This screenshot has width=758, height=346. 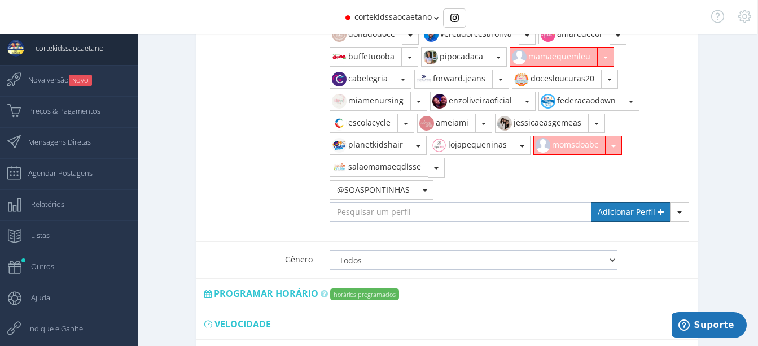 What do you see at coordinates (379, 167) in the screenshot?
I see `button: salaomamaeqdisse` at bounding box center [379, 167].